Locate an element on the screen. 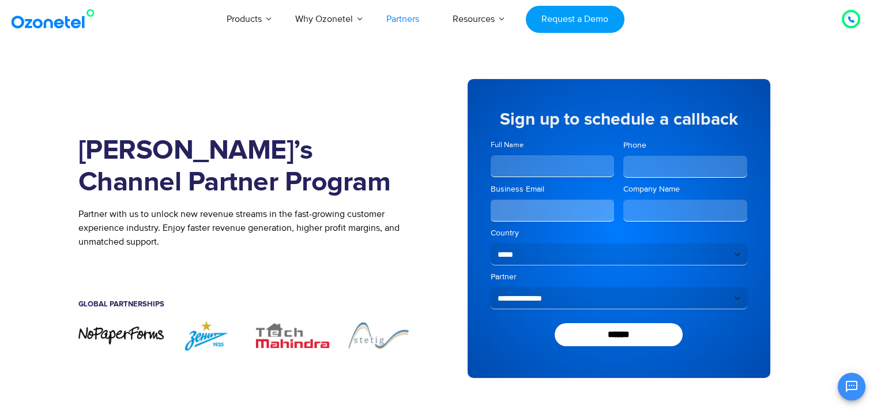  a: Request a Demo is located at coordinates (575, 19).